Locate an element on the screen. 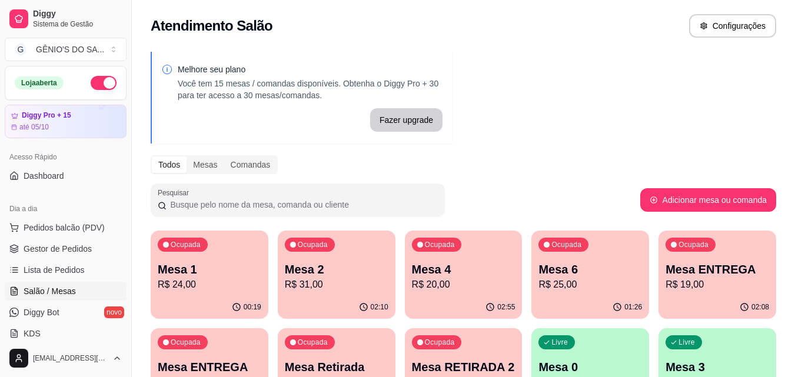 The image size is (795, 377). a: Lista de Pedidos is located at coordinates (65, 270).